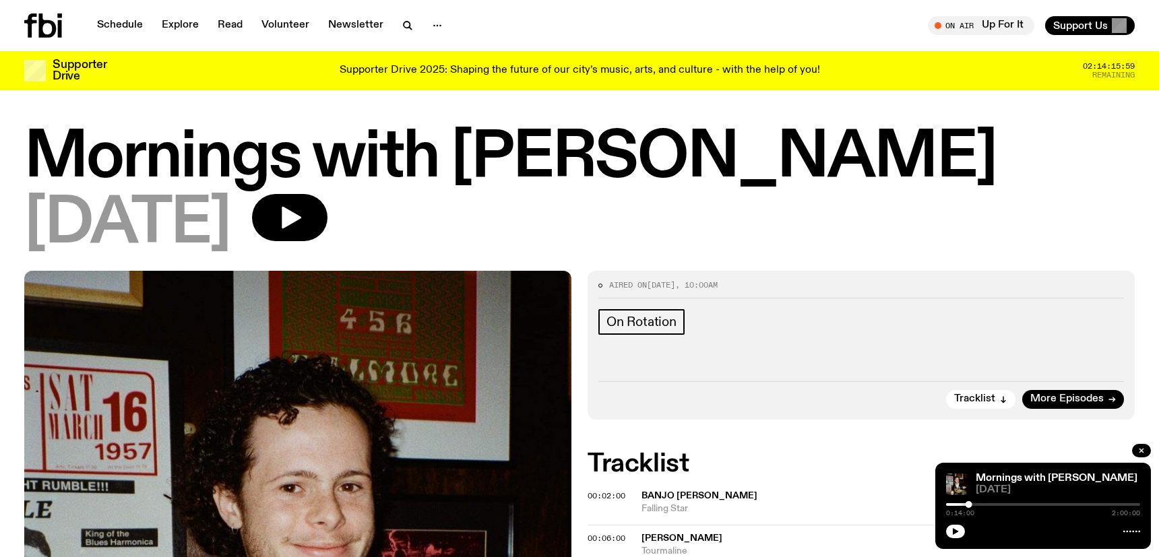 The height and width of the screenshot is (557, 1159). I want to click on a: Explore, so click(180, 26).